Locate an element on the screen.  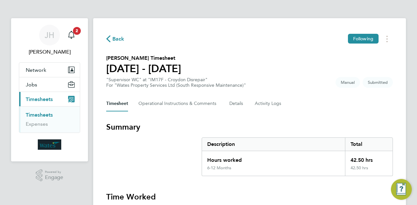
button: Timesheets is located at coordinates (49, 99).